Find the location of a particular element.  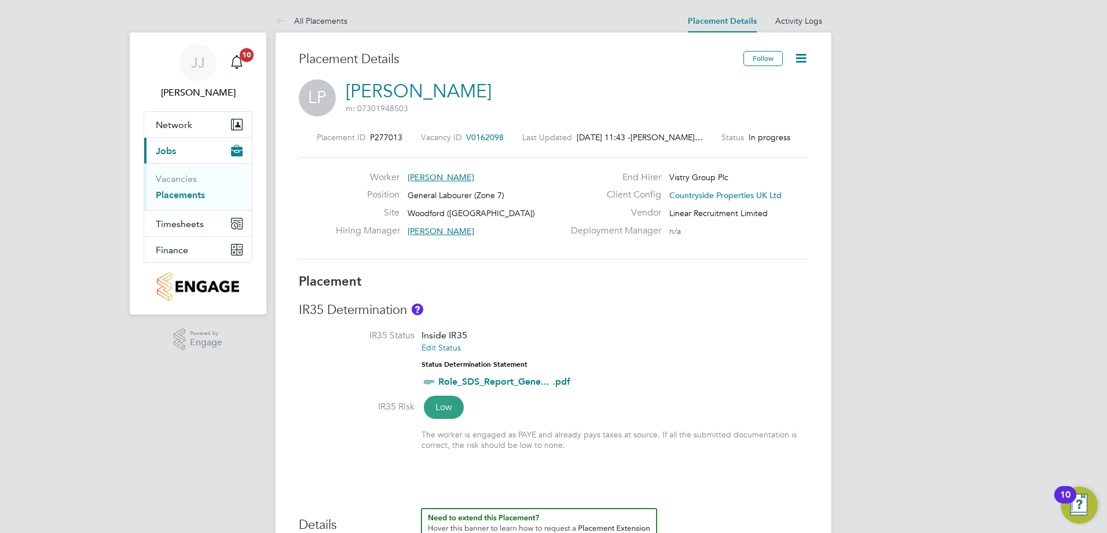

nav: Main navigation is located at coordinates (198, 173).